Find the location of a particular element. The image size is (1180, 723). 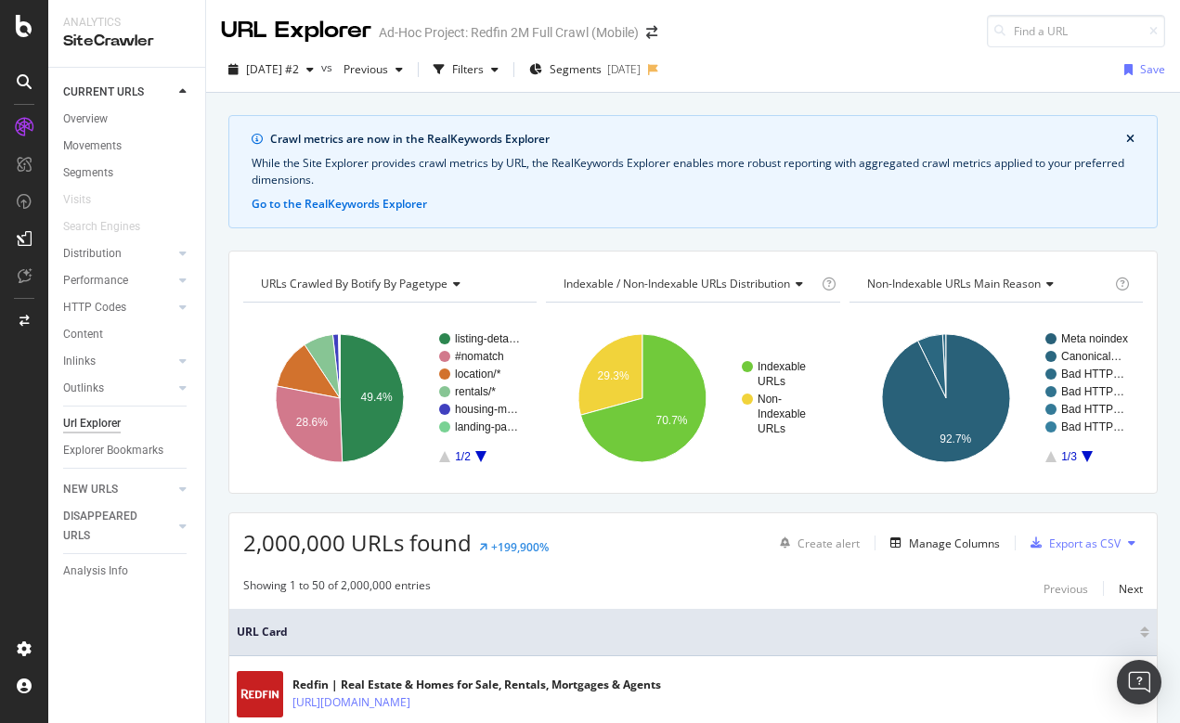

a: Content is located at coordinates (127, 334).